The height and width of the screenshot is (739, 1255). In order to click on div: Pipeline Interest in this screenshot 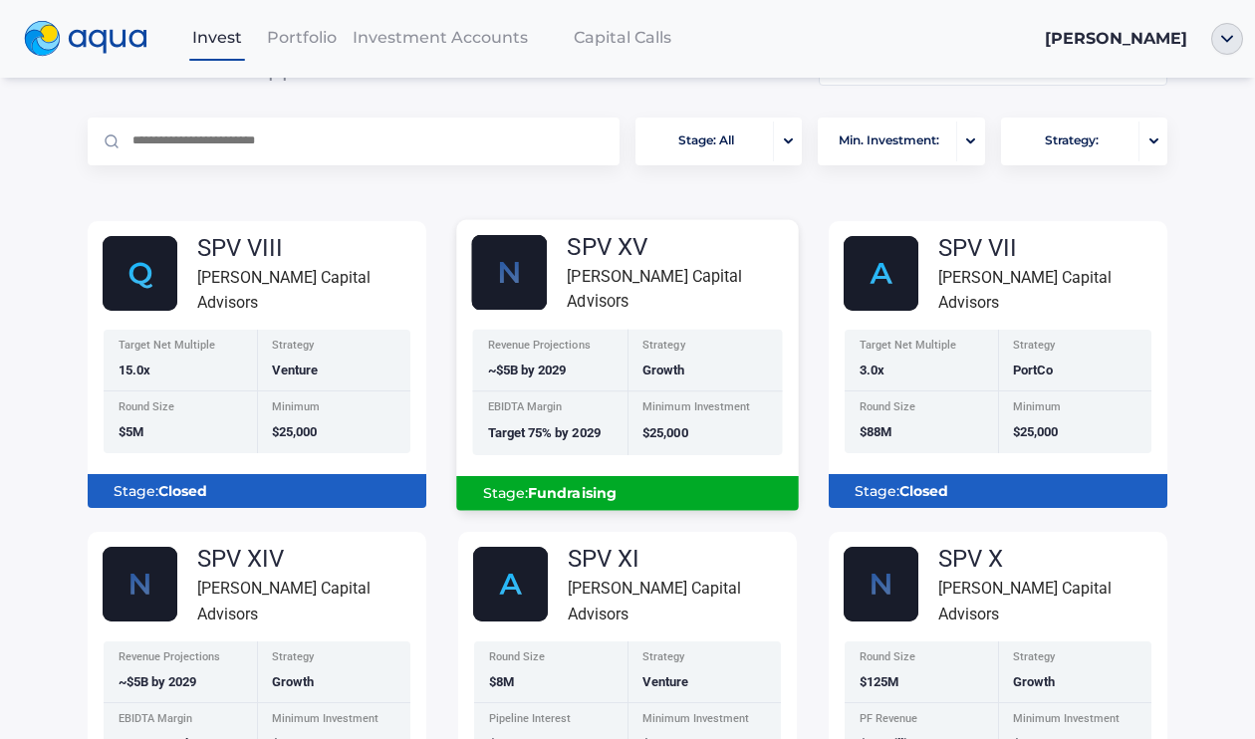, I will do `click(552, 721)`.